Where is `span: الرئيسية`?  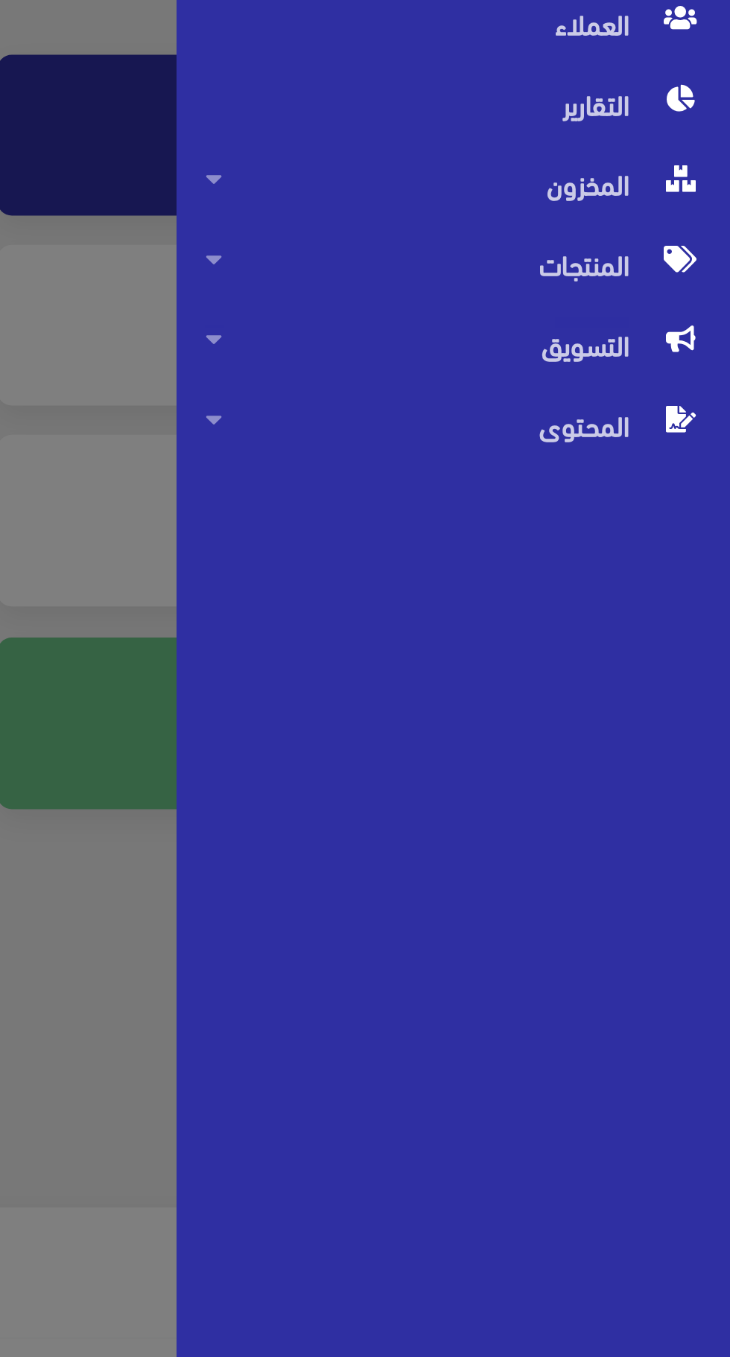
span: الرئيسية is located at coordinates (616, 119).